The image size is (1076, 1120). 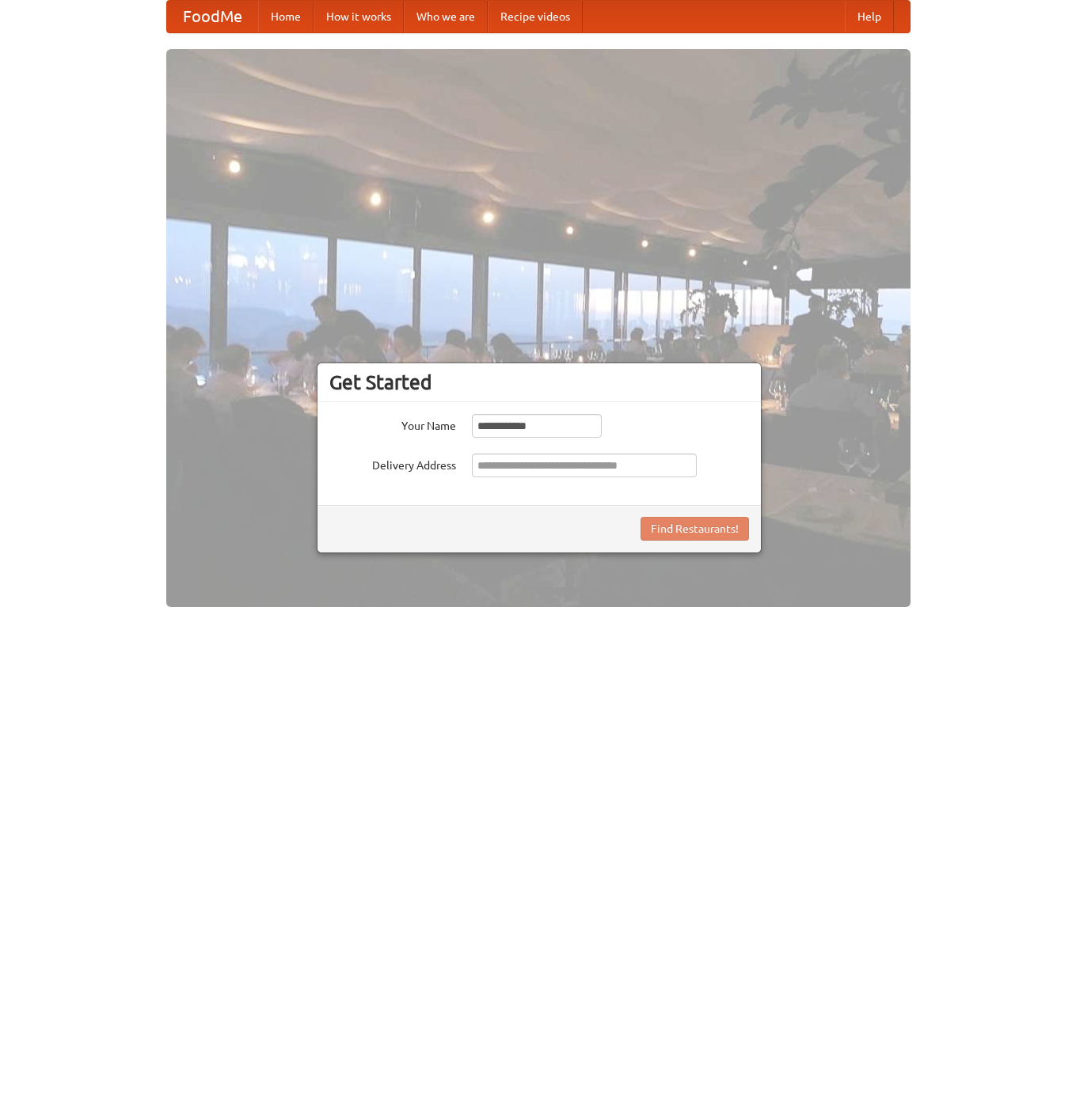 What do you see at coordinates (286, 16) in the screenshot?
I see `a: Home` at bounding box center [286, 16].